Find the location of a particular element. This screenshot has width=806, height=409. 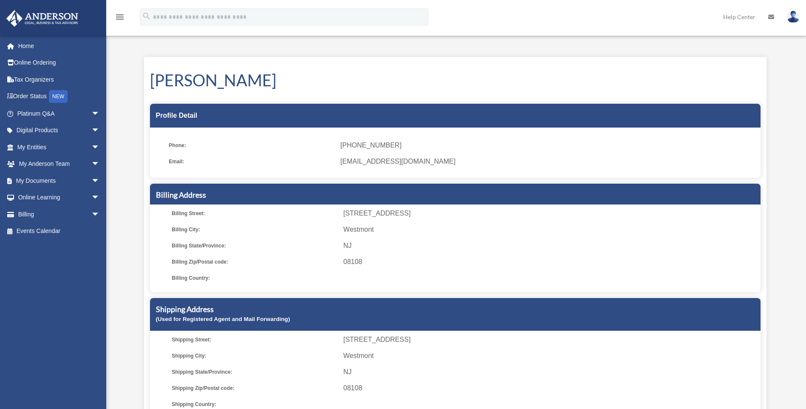

a: My Entitiesarrow_drop_down is located at coordinates (59, 147).